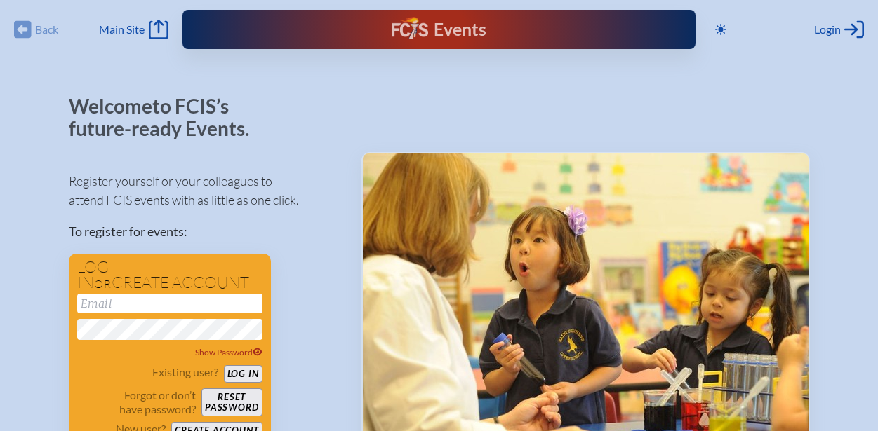  I want to click on p: Existing user?, so click(185, 372).